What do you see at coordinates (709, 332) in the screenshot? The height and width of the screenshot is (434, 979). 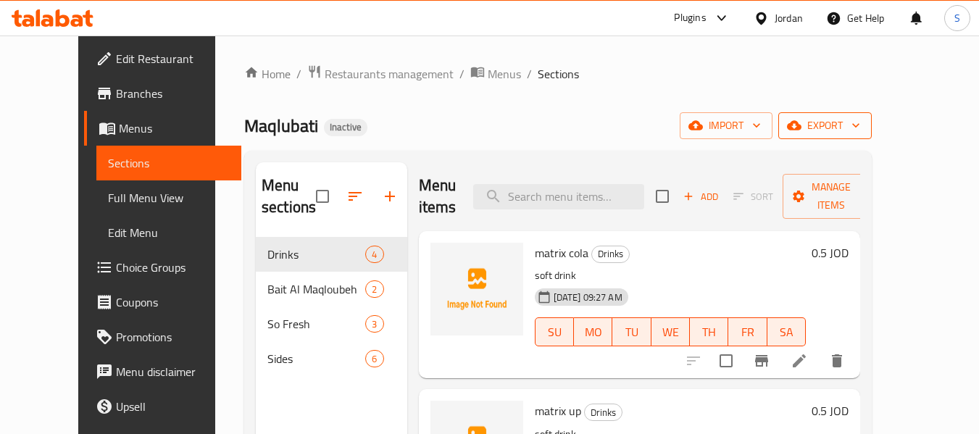 I see `button: TH` at bounding box center [709, 332].